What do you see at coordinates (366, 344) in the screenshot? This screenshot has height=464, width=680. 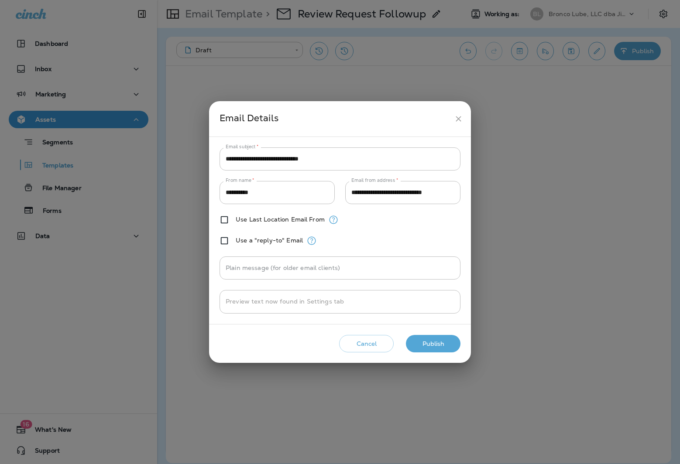 I see `button: Cancel` at bounding box center [366, 344].